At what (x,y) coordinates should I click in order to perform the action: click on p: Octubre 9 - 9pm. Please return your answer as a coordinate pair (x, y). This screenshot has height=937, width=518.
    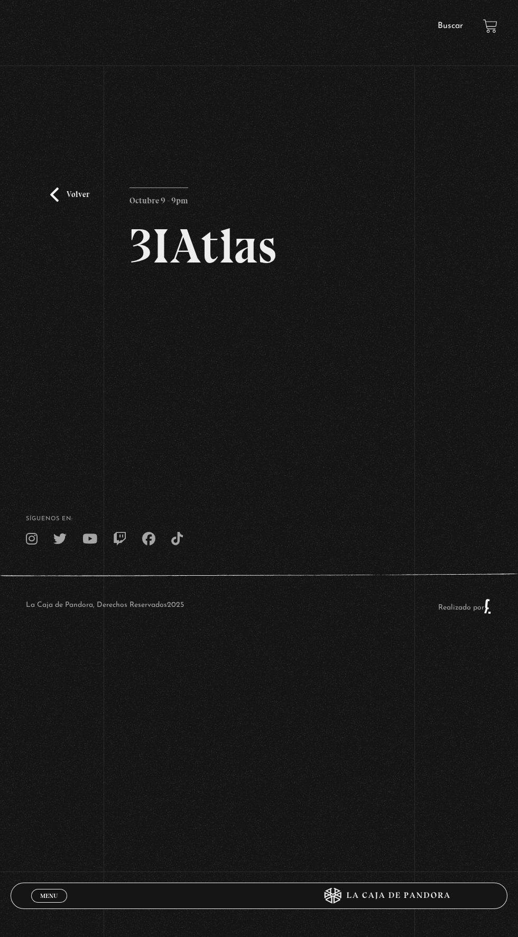
    Looking at the image, I should click on (158, 198).